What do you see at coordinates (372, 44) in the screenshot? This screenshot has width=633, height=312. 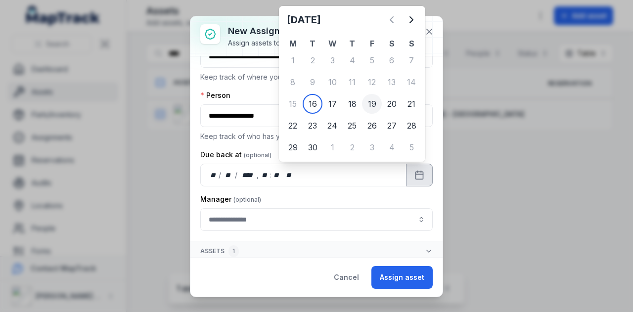 I see `th: F` at bounding box center [372, 44].